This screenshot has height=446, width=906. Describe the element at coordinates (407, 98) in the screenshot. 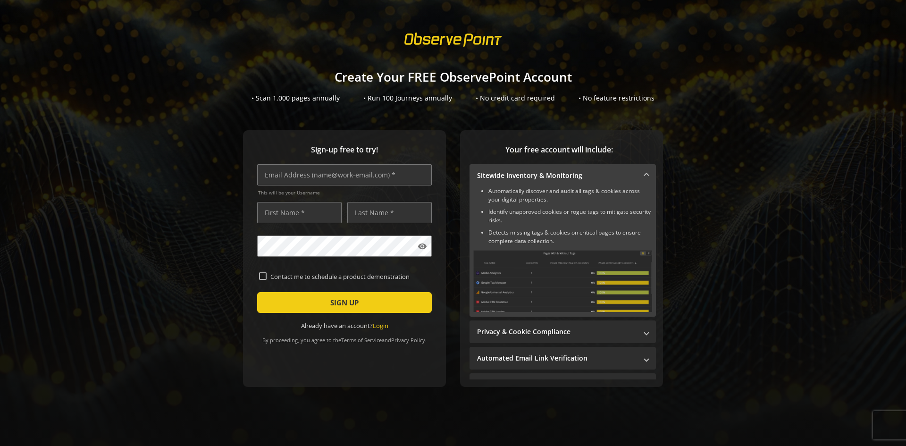

I see `div: • Run 100 Journeys annually` at that location.